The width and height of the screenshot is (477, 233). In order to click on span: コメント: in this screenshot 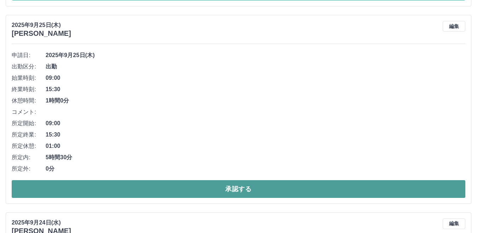, I will do `click(29, 112)`.